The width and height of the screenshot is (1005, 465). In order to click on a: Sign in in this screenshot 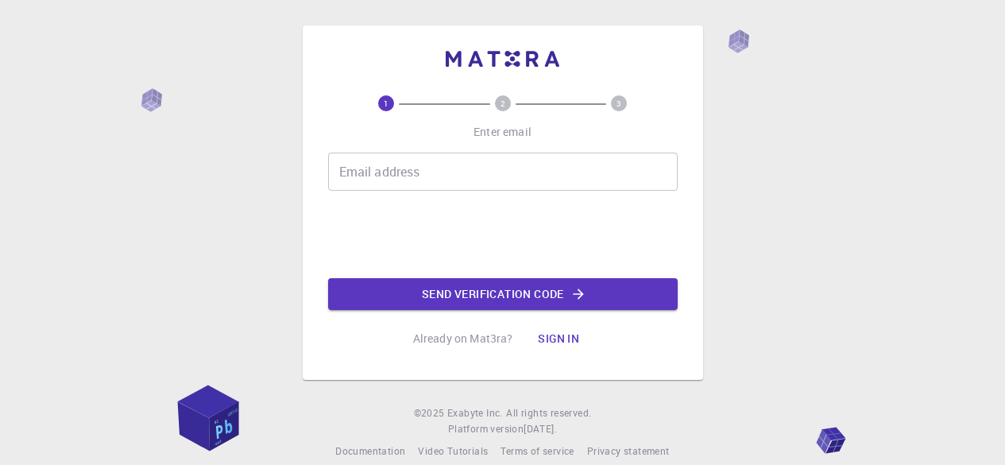, I will do `click(558, 338)`.